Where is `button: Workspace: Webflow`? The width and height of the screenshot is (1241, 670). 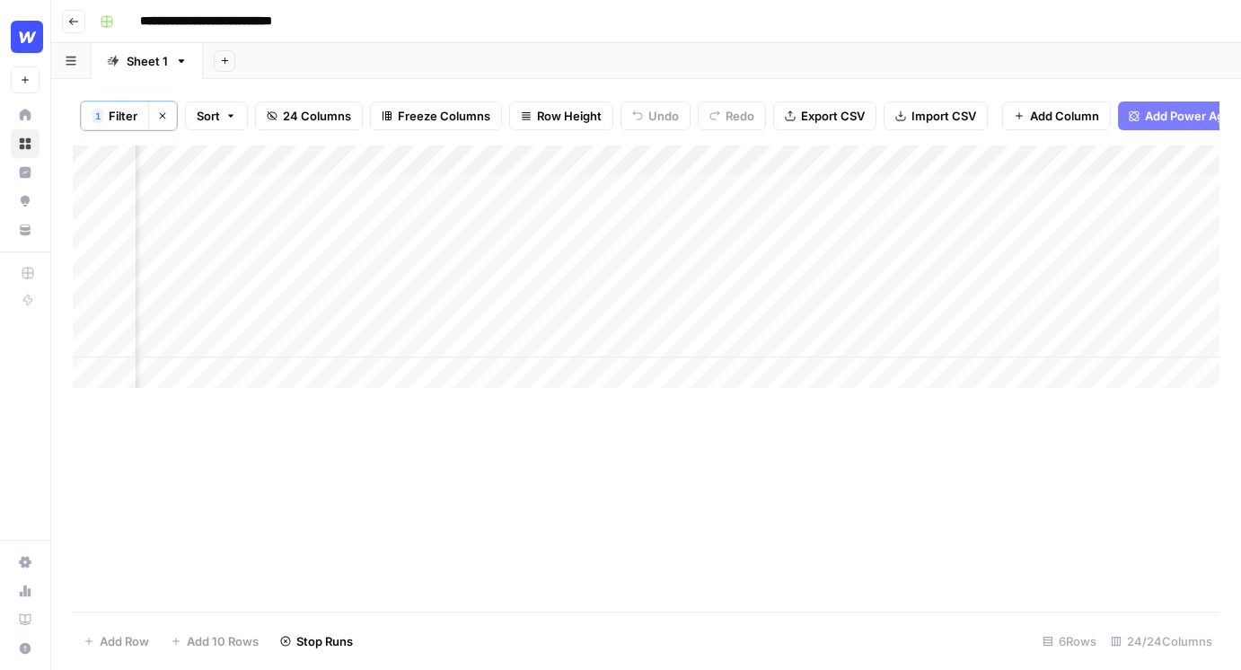
button: Workspace: Webflow is located at coordinates (25, 37).